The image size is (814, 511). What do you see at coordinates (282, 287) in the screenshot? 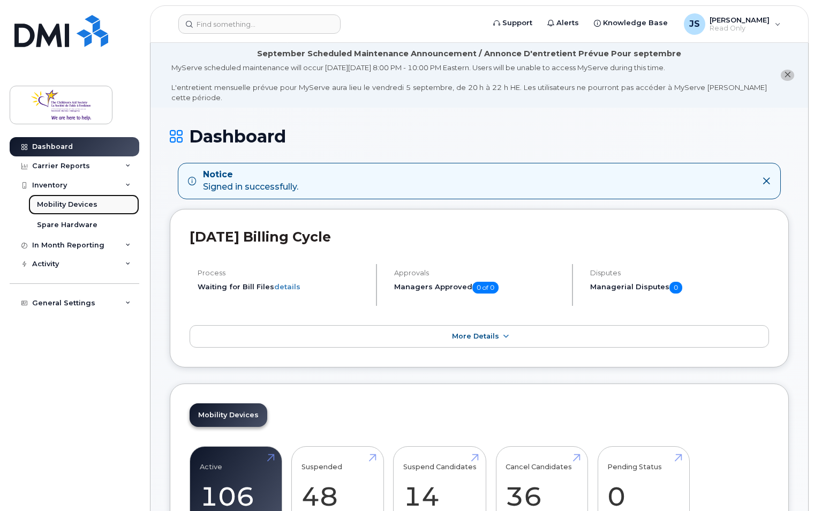
I see `li: Waiting for Bill Files` at bounding box center [282, 287].